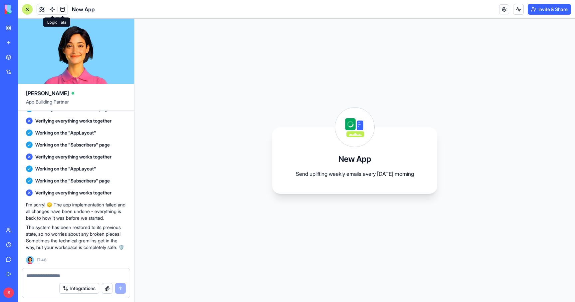  Describe the element at coordinates (355, 159) in the screenshot. I see `h3: New App` at that location.